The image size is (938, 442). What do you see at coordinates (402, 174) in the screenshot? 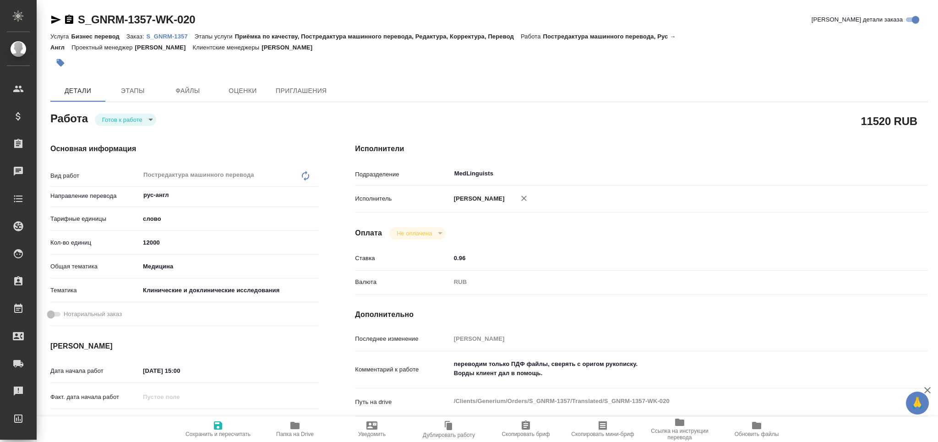
I see `p: Подразделение` at bounding box center [402, 174].